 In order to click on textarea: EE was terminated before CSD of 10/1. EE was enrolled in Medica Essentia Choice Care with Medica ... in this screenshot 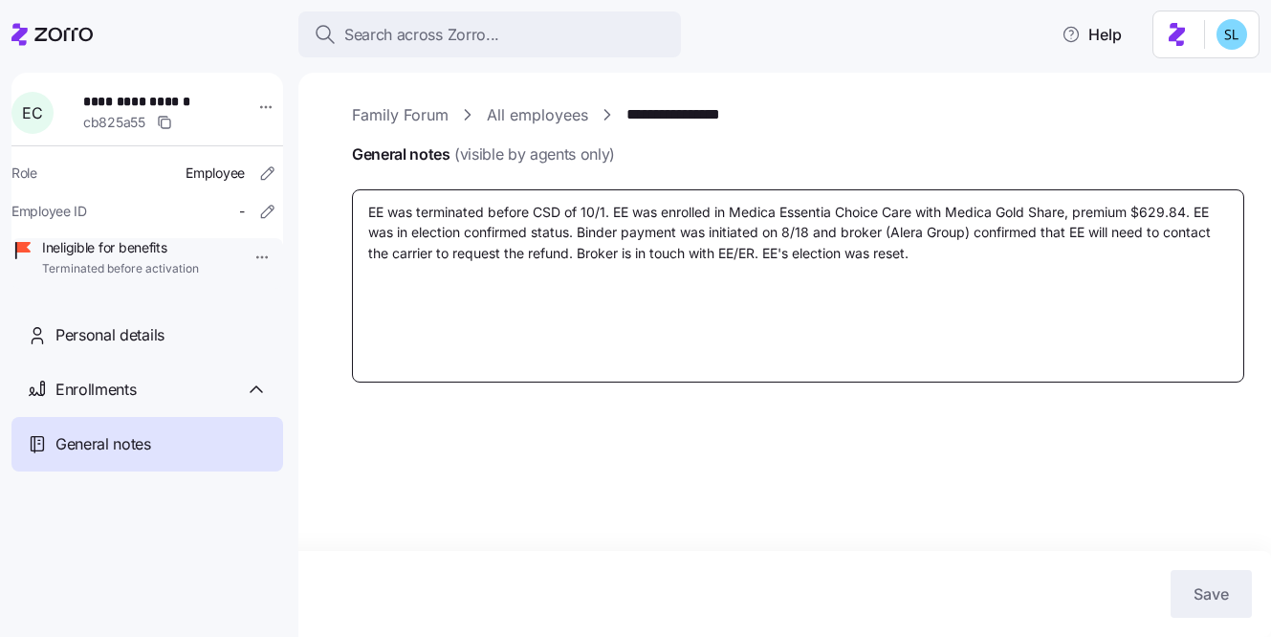, I will do `click(798, 286)`.